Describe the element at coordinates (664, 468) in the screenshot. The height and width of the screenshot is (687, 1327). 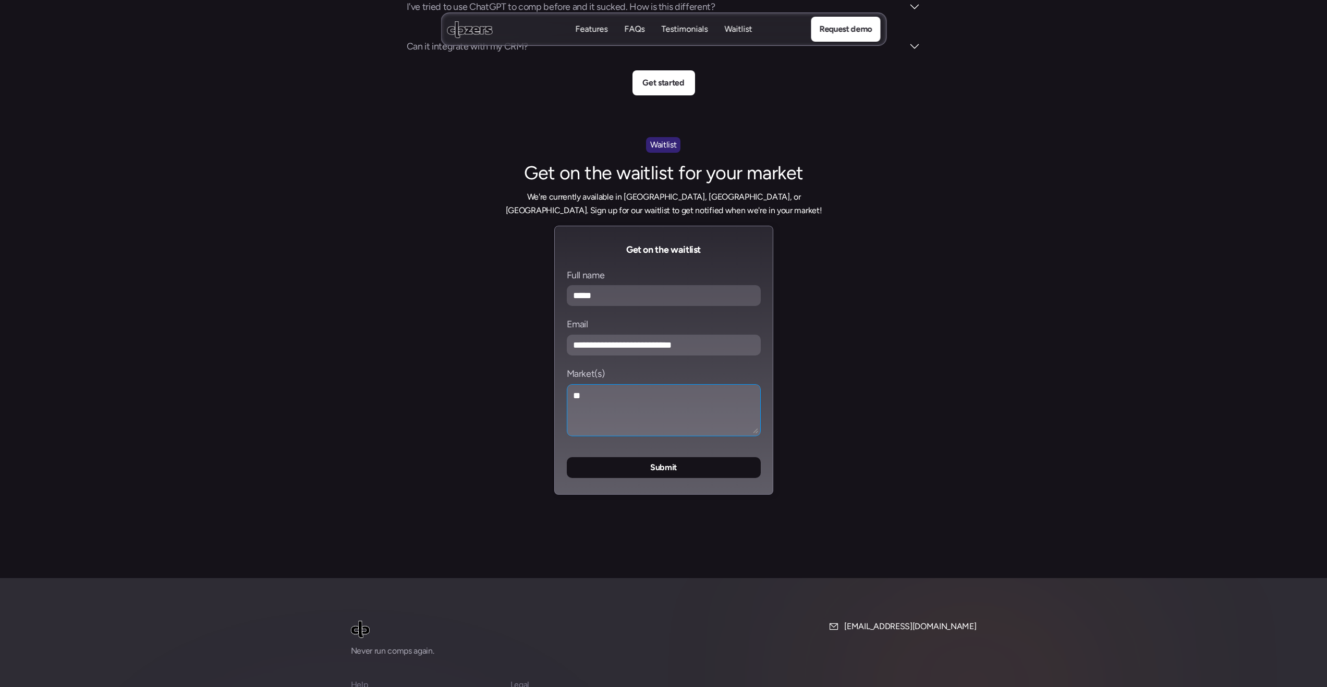
I see `button: Submit` at that location.